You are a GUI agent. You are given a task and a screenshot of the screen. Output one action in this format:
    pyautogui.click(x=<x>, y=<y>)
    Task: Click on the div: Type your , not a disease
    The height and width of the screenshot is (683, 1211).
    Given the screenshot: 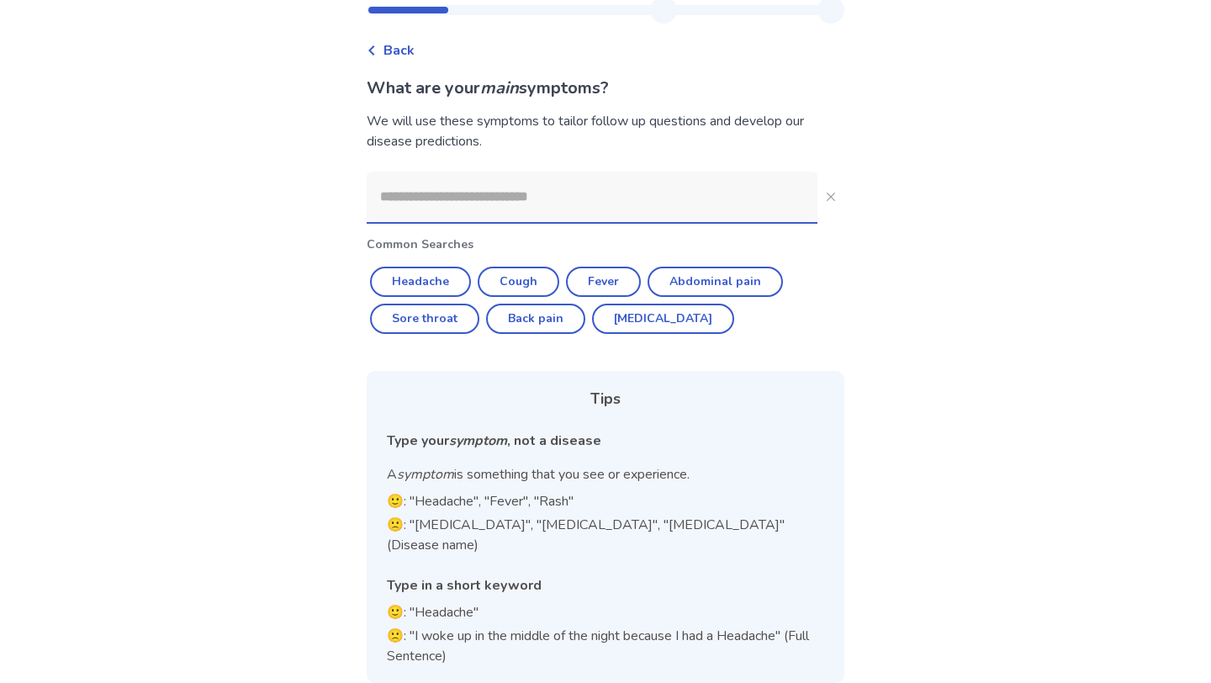 What is the action you would take?
    pyautogui.click(x=606, y=441)
    